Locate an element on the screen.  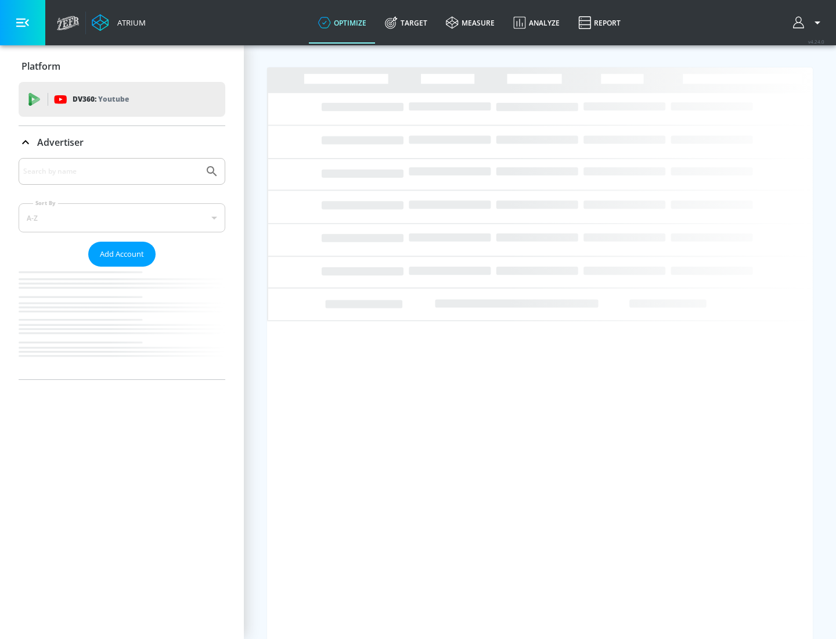
a: Atrium is located at coordinates (118, 23).